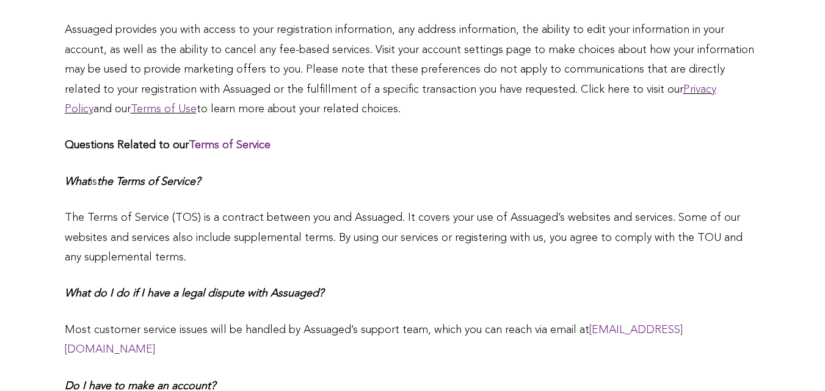 The image size is (825, 391). Describe the element at coordinates (413, 340) in the screenshot. I see `p: Most customer service issues will be handled by Assuaged’s support team, which you can reach via ...` at that location.